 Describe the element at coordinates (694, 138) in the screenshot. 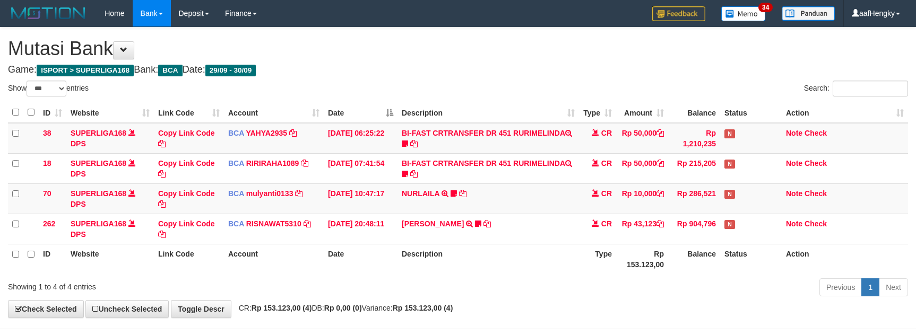

I see `td: Rp 1,210,235` at that location.